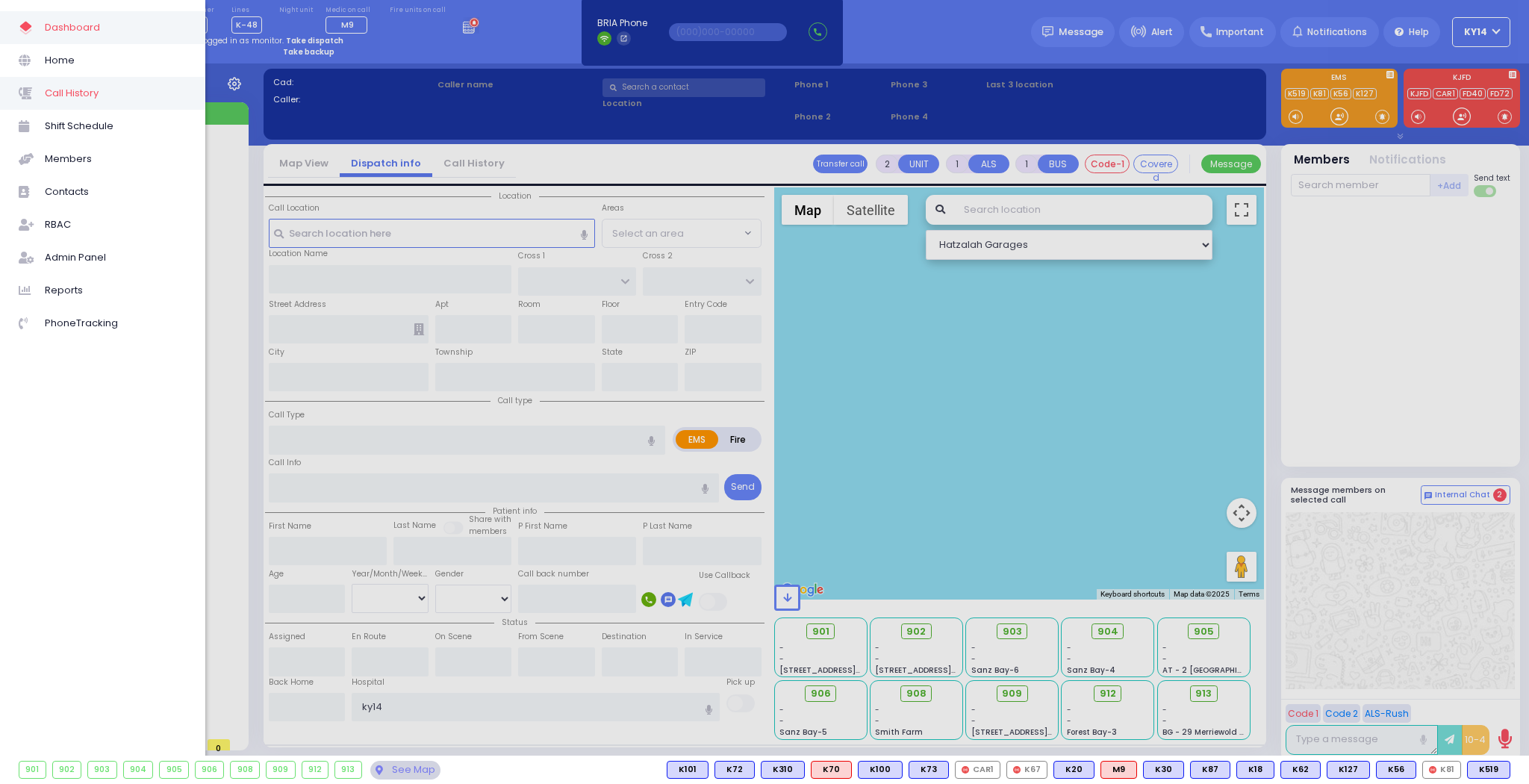 The image size is (1529, 784). I want to click on div: K310, so click(782, 769).